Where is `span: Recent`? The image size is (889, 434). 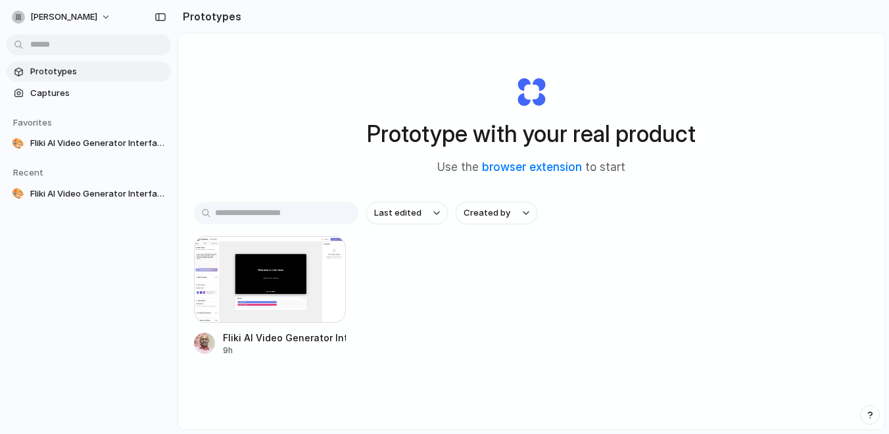 span: Recent is located at coordinates (28, 172).